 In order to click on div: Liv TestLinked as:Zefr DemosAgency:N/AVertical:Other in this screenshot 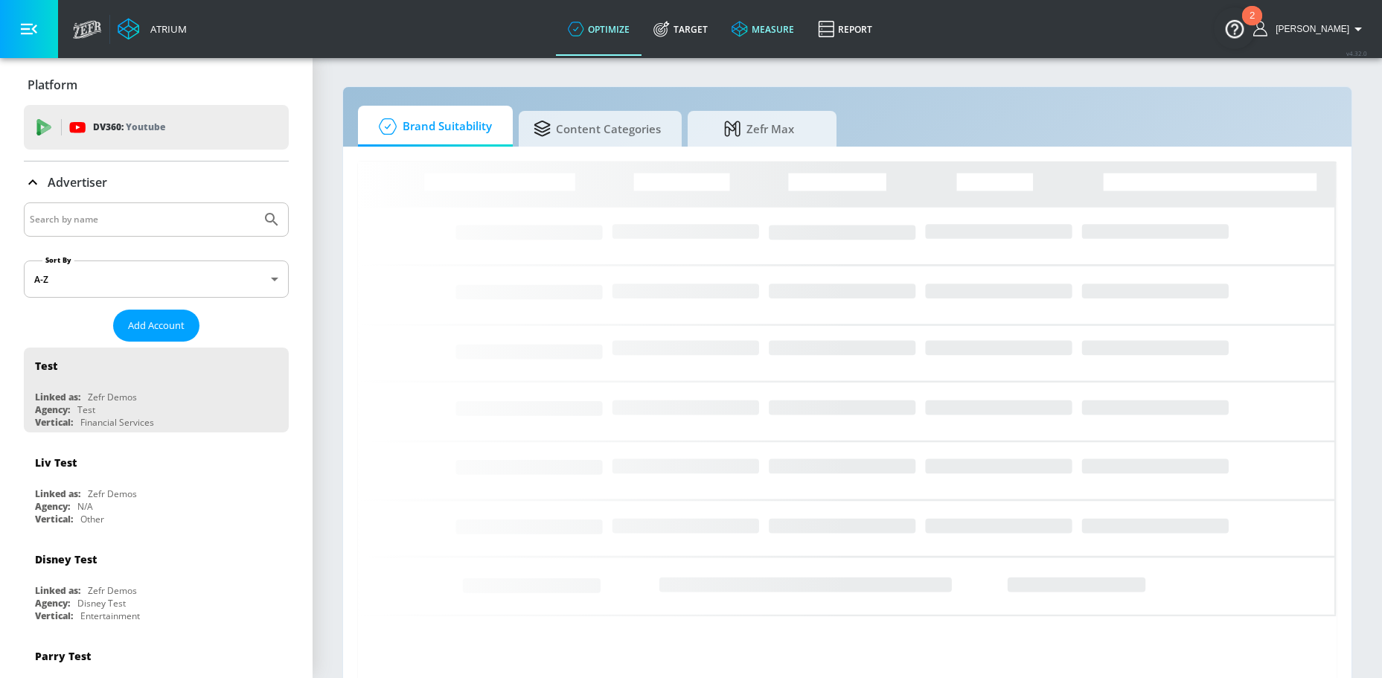, I will do `click(156, 487)`.